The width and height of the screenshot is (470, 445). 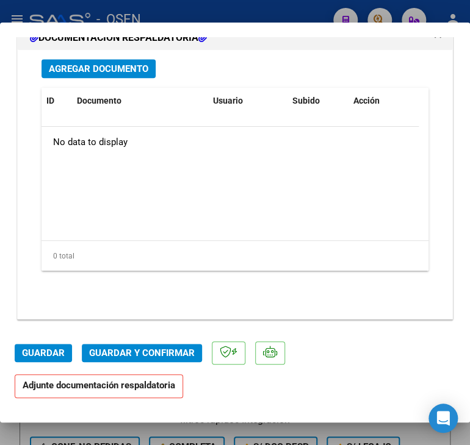 I want to click on button: Guardar, so click(x=43, y=353).